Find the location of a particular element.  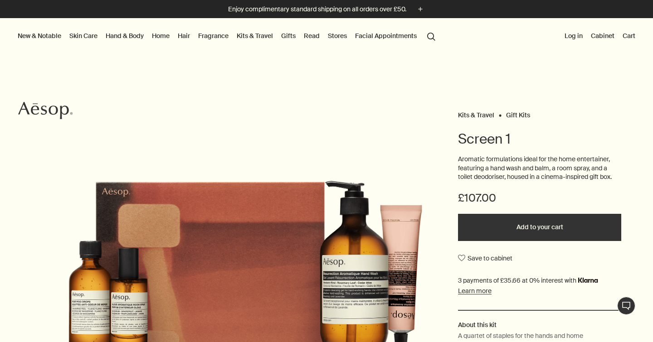

a: Fragrance is located at coordinates (213, 36).